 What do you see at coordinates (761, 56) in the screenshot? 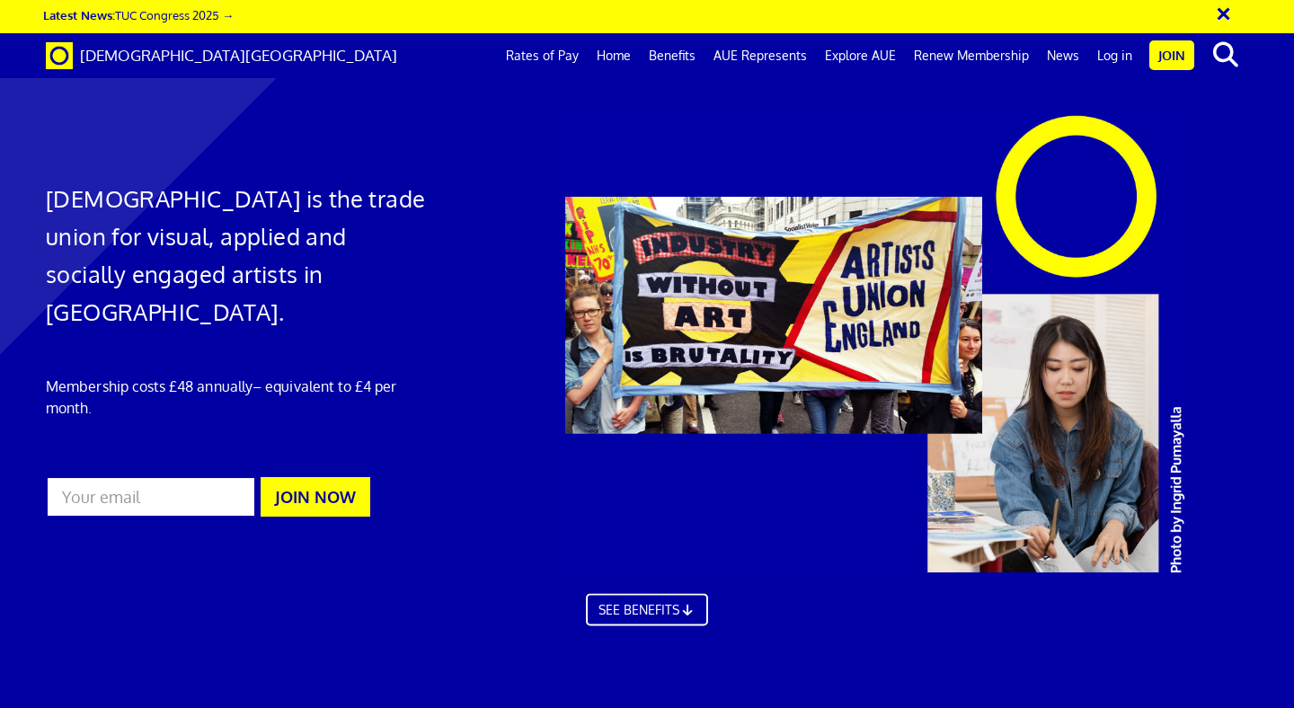
I see `a: AUE Represents` at bounding box center [761, 56].